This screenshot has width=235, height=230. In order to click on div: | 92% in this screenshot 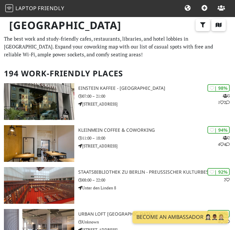, I will do `click(218, 172)`.